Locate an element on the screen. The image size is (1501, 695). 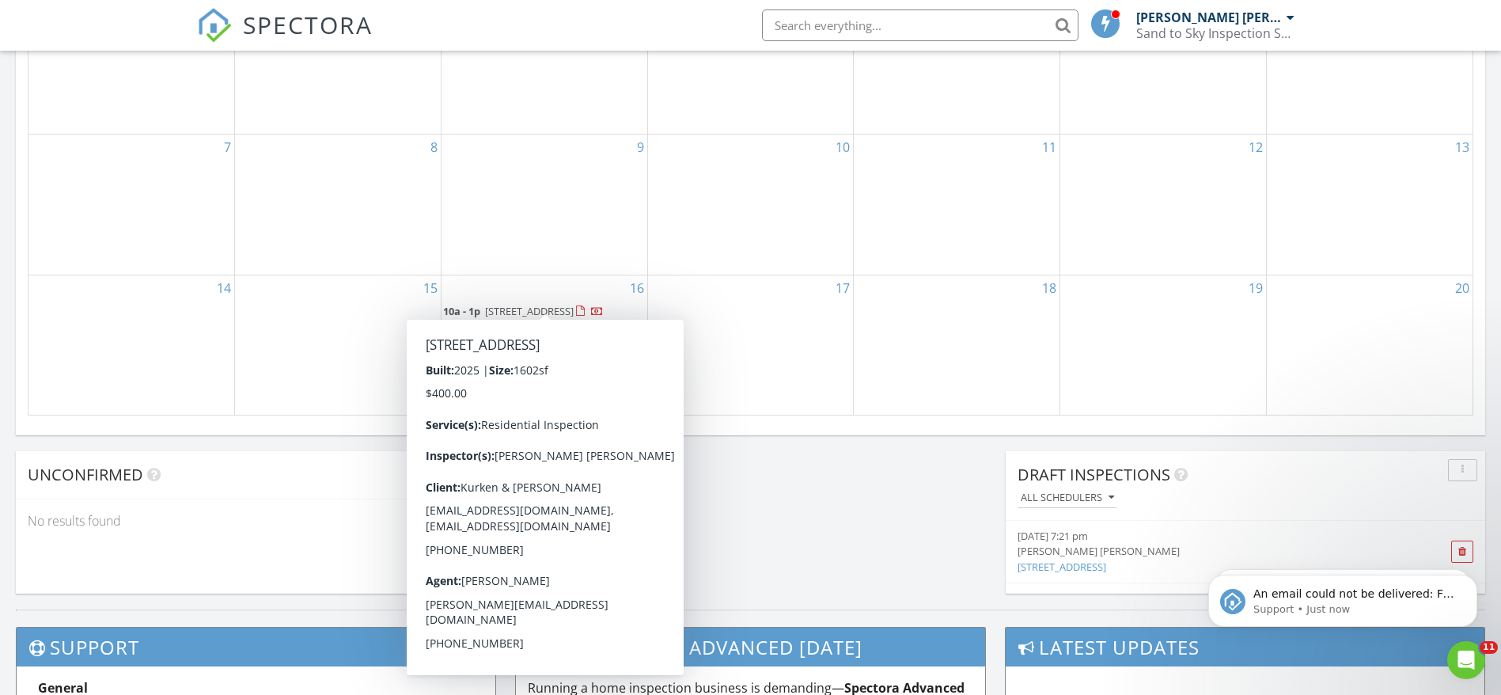
a: Go to September 8, 2025 is located at coordinates (434, 147).